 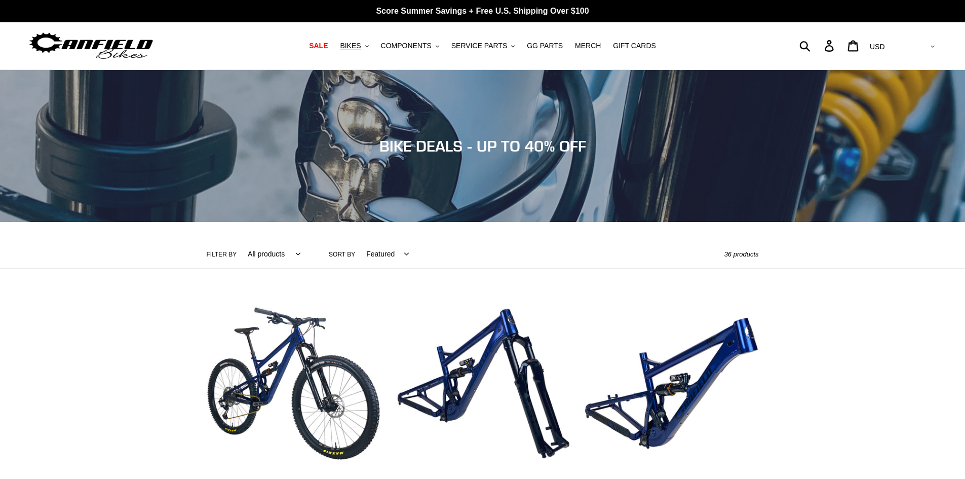 What do you see at coordinates (318, 46) in the screenshot?
I see `a: SALE` at bounding box center [318, 46].